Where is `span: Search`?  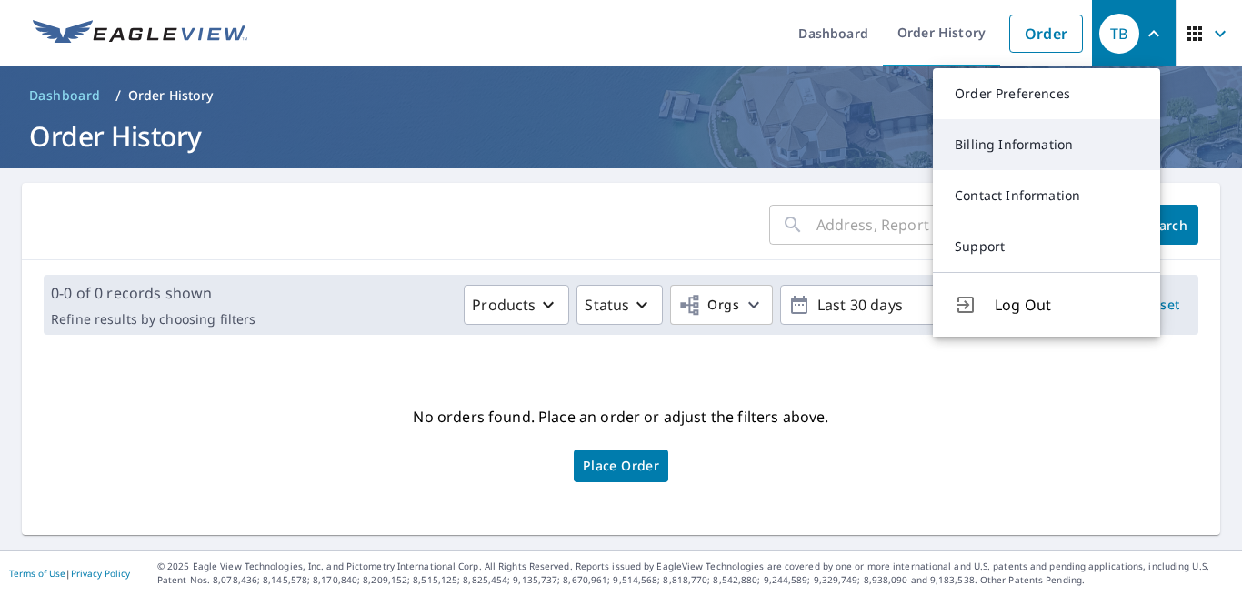
span: Search is located at coordinates (1166, 225).